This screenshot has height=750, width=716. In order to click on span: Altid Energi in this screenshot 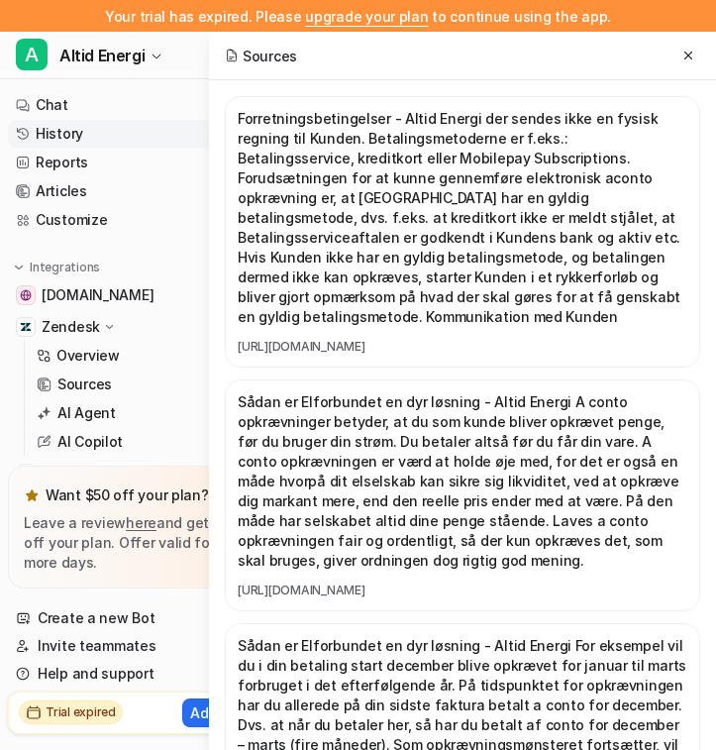, I will do `click(102, 55)`.